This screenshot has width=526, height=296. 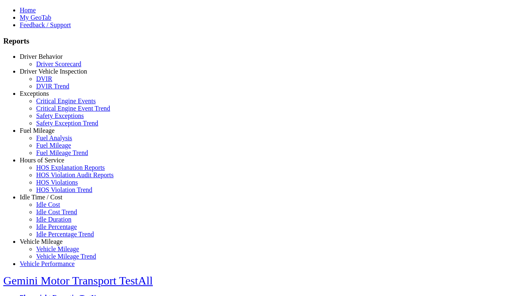 What do you see at coordinates (66, 256) in the screenshot?
I see `a: Vehicle Mileage Trend` at bounding box center [66, 256].